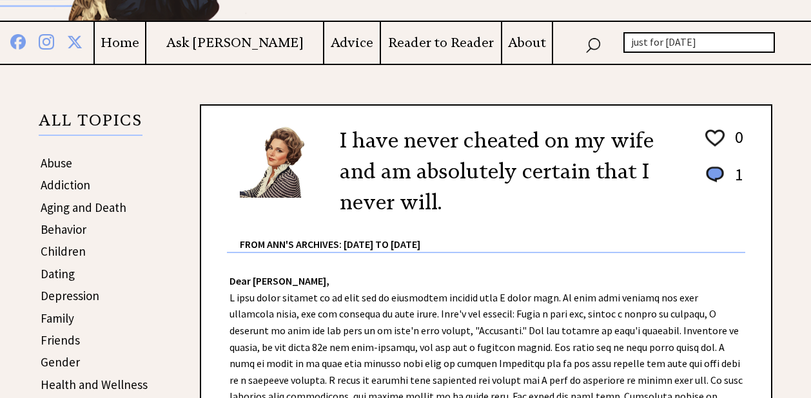  Describe the element at coordinates (63, 251) in the screenshot. I see `a: Children` at that location.